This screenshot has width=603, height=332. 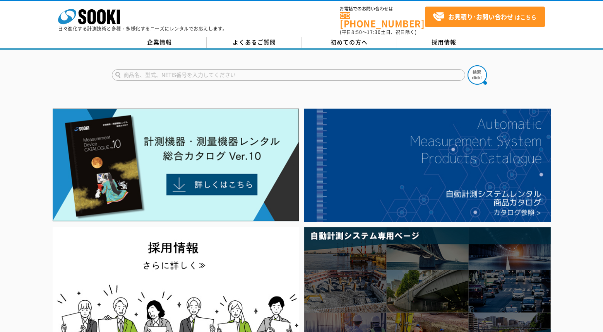 What do you see at coordinates (485, 17) in the screenshot?
I see `a: お見積り･お問い合わせはこちら` at bounding box center [485, 17].